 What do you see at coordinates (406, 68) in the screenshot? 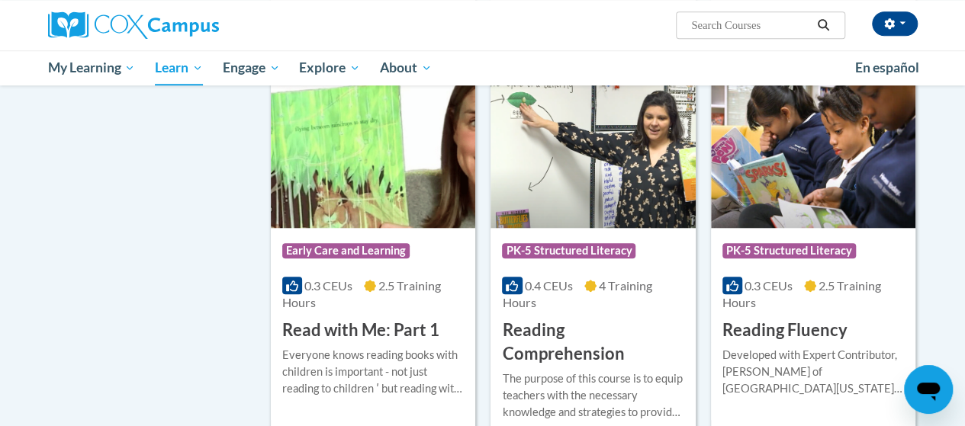
I see `span: About` at bounding box center [406, 68].